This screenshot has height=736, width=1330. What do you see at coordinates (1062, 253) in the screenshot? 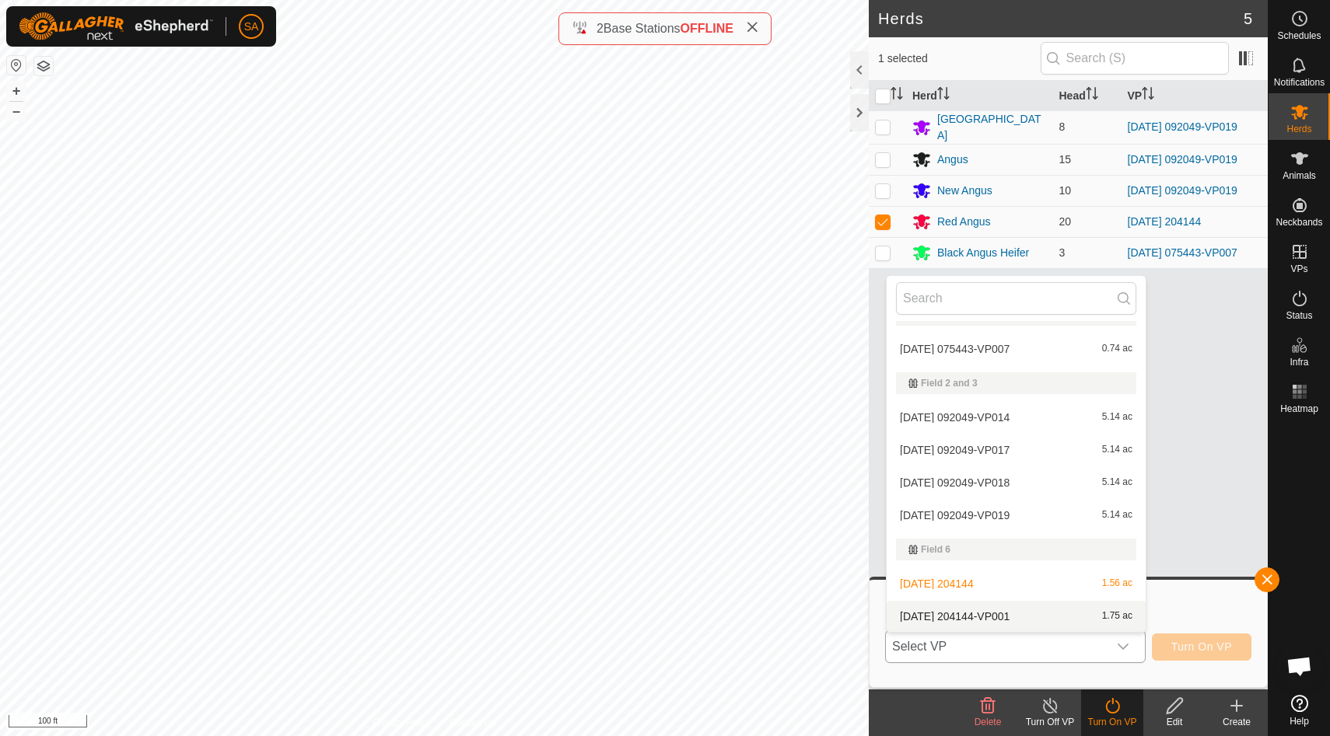
I see `span: 3` at bounding box center [1062, 253].